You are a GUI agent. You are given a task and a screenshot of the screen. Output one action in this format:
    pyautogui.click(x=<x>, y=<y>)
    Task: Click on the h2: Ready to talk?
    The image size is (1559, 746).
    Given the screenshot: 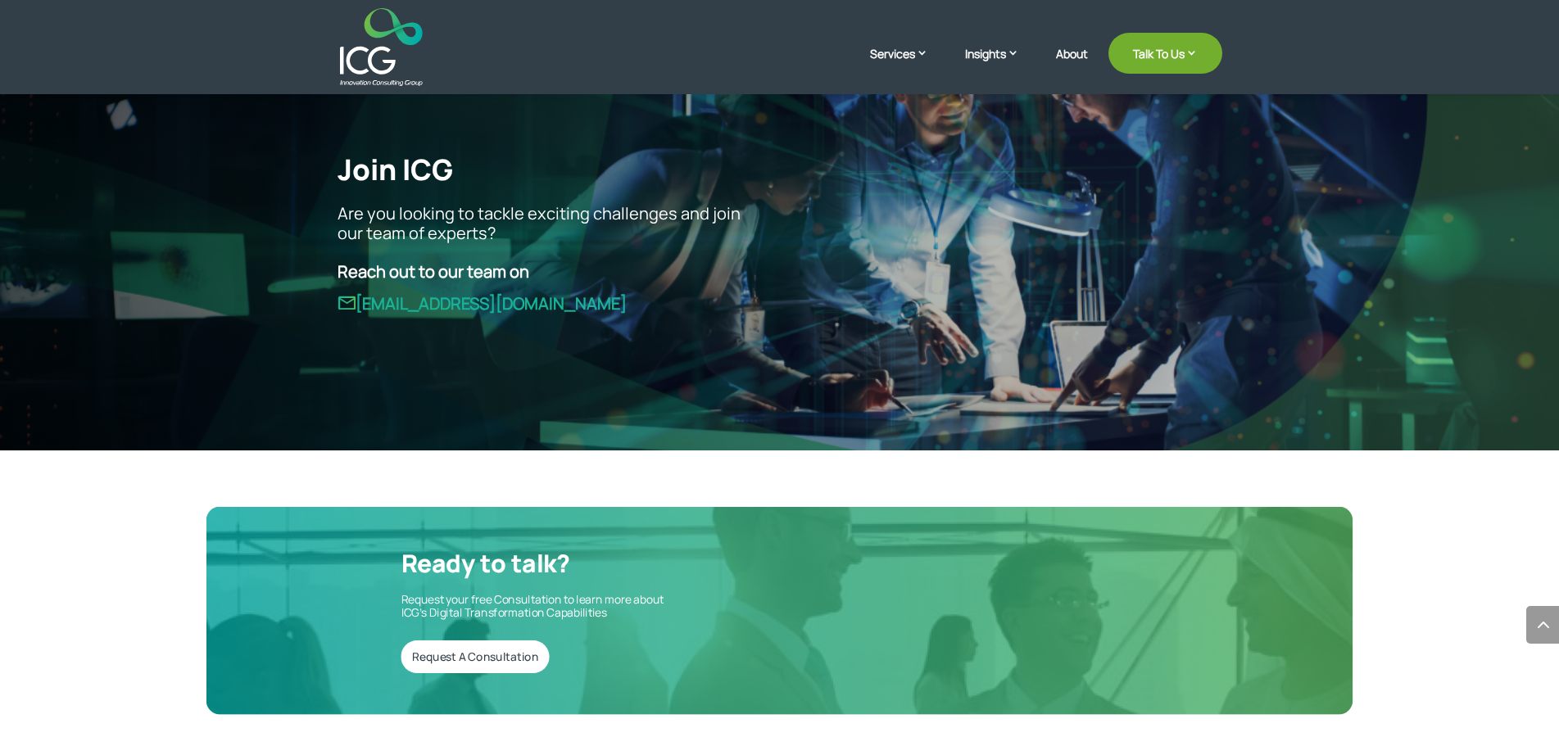 What is the action you would take?
    pyautogui.click(x=580, y=567)
    